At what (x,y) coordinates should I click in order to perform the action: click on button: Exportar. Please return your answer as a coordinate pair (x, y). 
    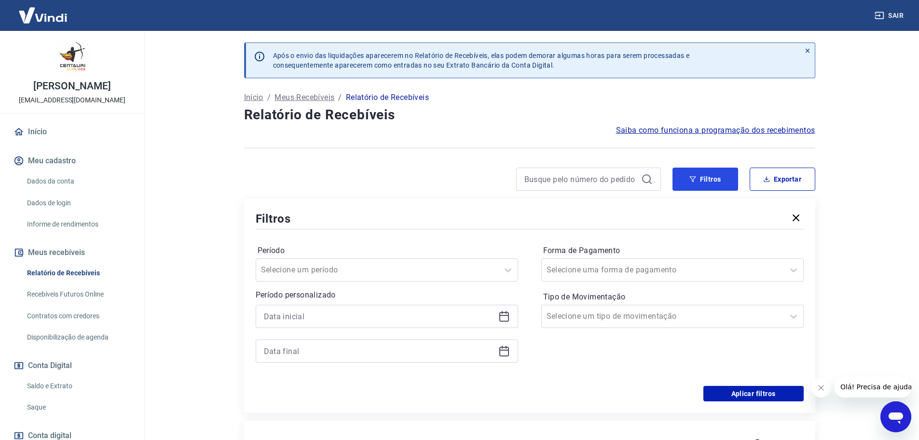
    Looking at the image, I should click on (783, 179).